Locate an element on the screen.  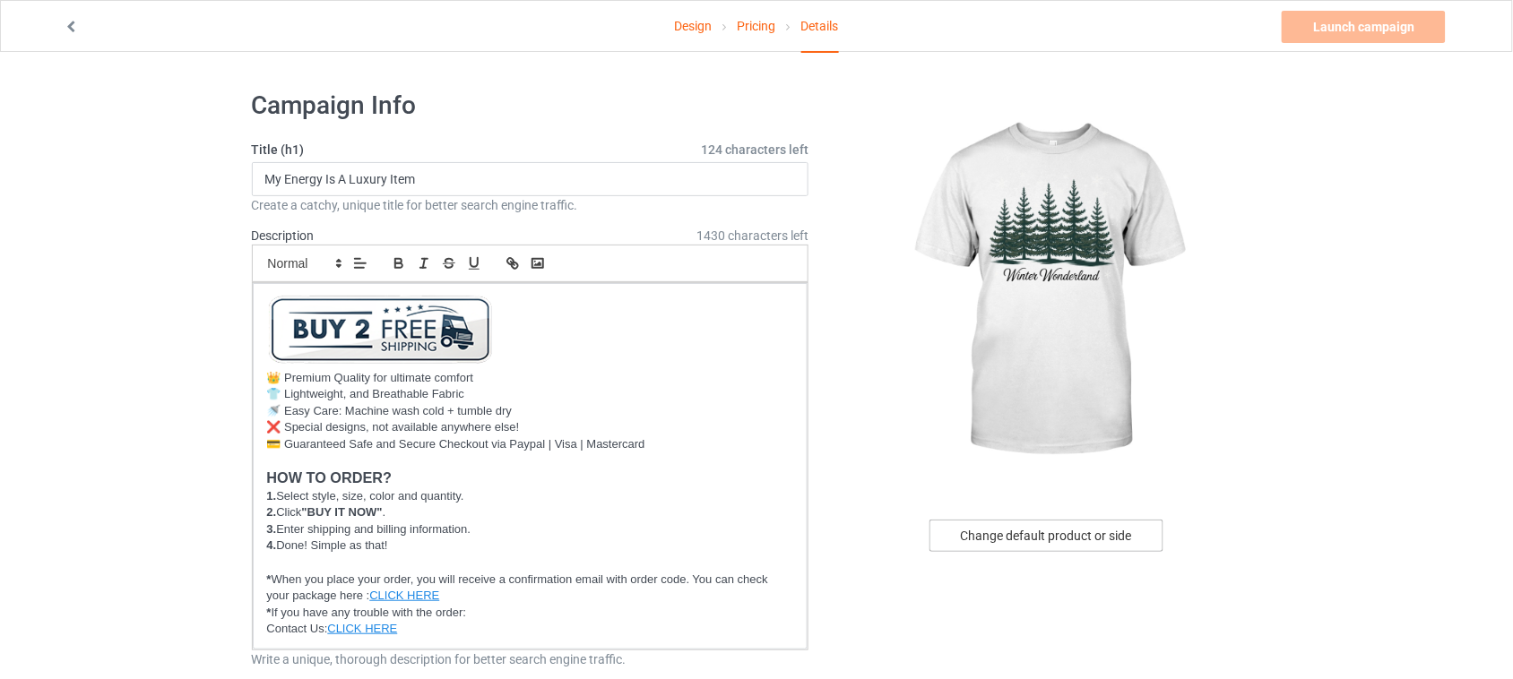
a: Design is located at coordinates (693, 26).